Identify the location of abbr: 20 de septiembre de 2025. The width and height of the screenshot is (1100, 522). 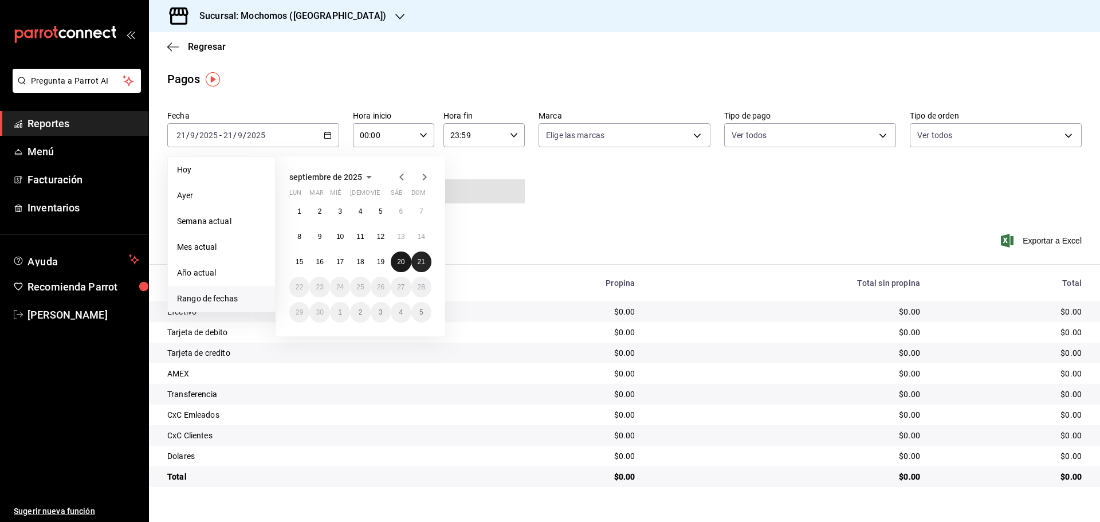
(400, 262).